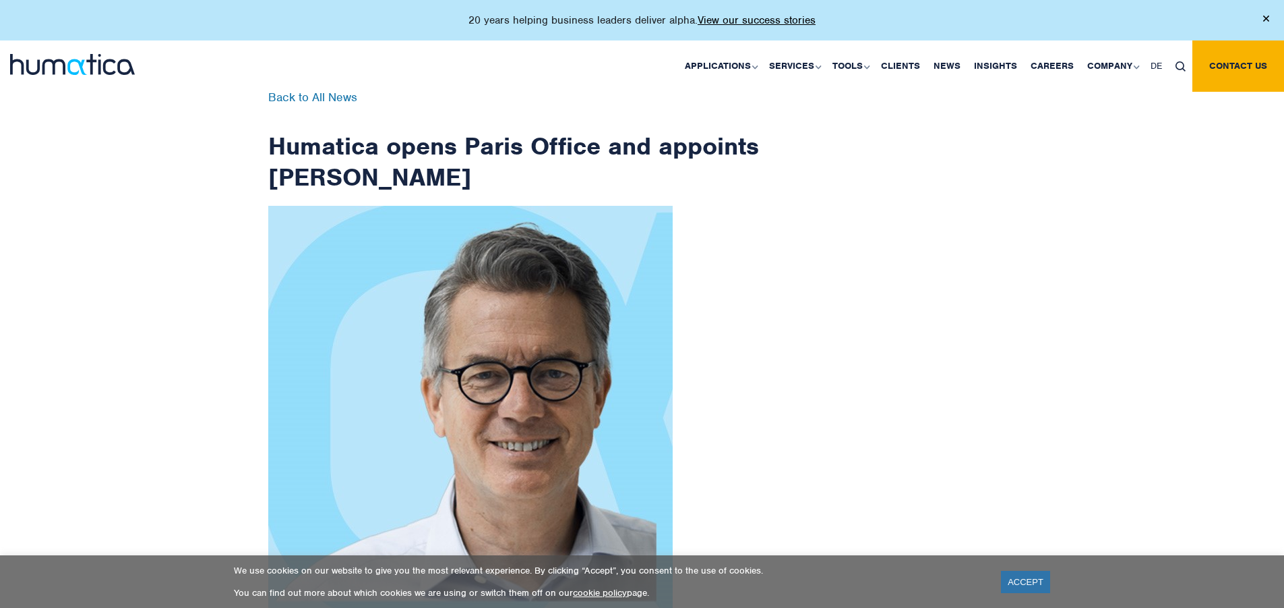 The height and width of the screenshot is (608, 1284). I want to click on span: DE, so click(1156, 65).